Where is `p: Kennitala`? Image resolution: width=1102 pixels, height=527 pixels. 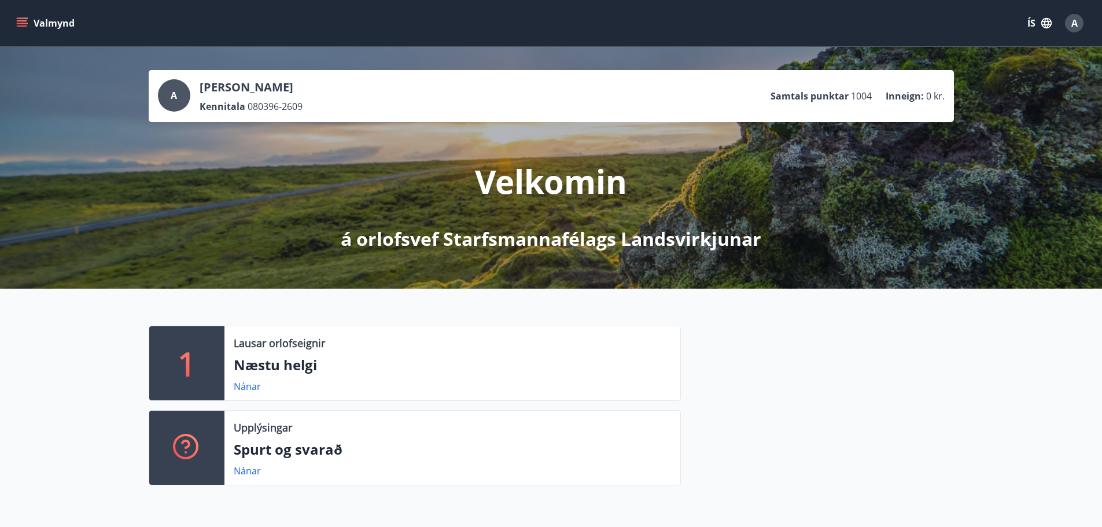
p: Kennitala is located at coordinates (222, 106).